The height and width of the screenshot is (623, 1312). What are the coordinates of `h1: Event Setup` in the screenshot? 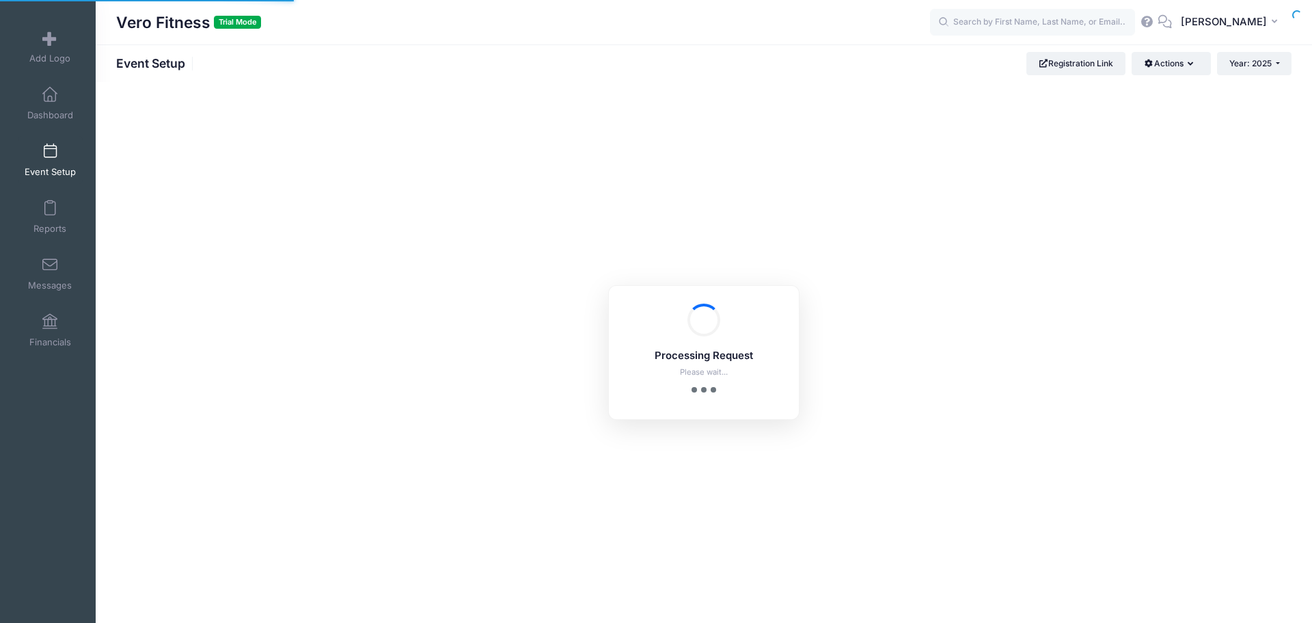 It's located at (157, 63).